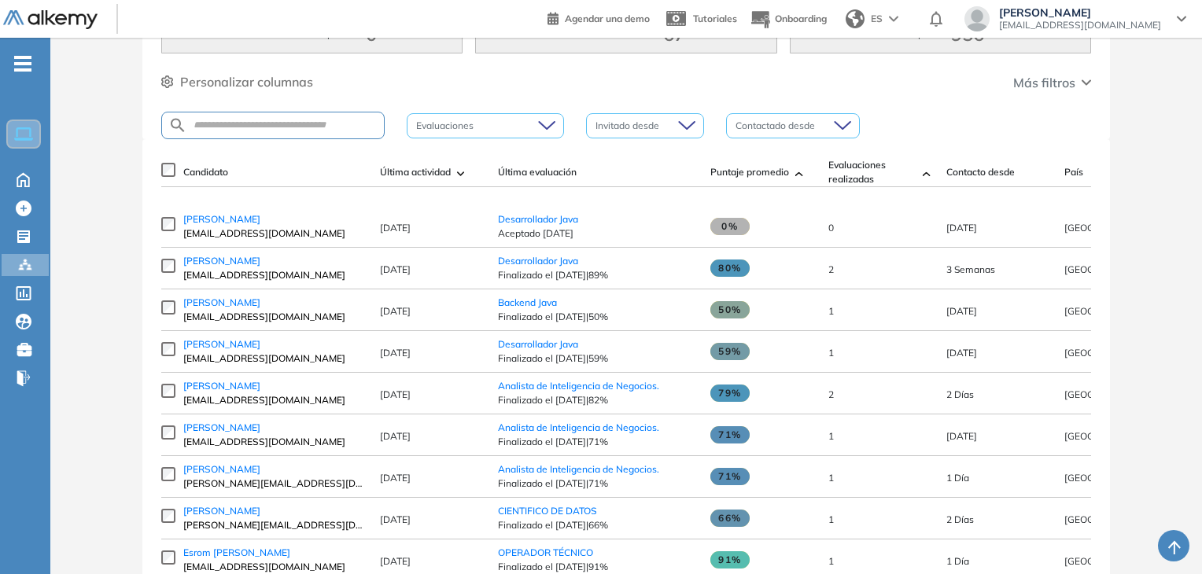 This screenshot has width=1202, height=574. Describe the element at coordinates (527, 302) in the screenshot. I see `a: Backend Java` at that location.